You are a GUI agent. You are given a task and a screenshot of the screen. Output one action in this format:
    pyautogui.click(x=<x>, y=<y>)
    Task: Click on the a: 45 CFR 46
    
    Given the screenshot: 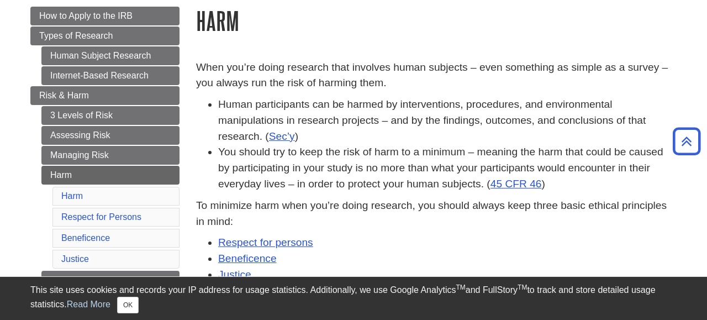 What is the action you would take?
    pyautogui.click(x=516, y=183)
    